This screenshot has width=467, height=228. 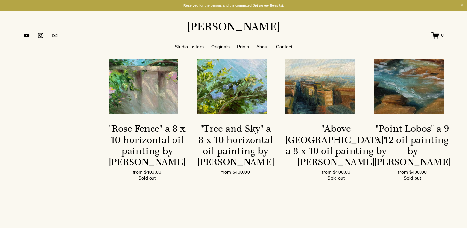 I want to click on a: jennifermariekeller@gmail.com, so click(x=55, y=35).